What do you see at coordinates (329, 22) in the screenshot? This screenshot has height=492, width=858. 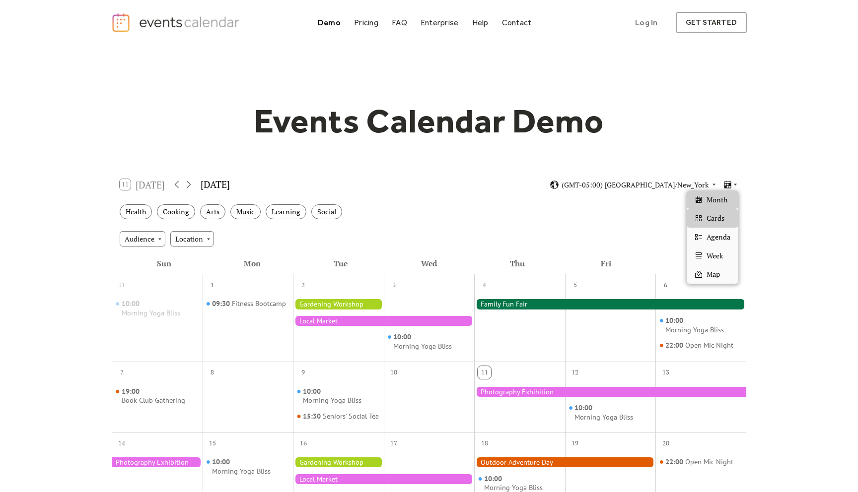 I see `a: Demo` at bounding box center [329, 22].